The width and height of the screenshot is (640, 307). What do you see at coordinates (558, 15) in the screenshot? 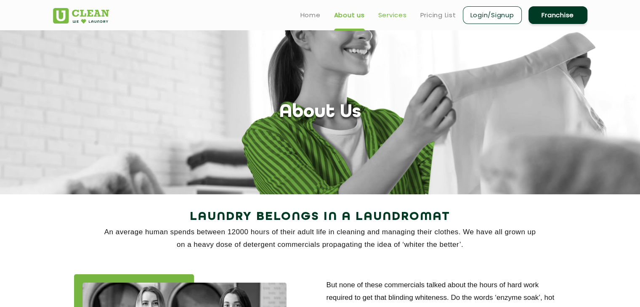
I see `a: Franchise` at bounding box center [558, 15].